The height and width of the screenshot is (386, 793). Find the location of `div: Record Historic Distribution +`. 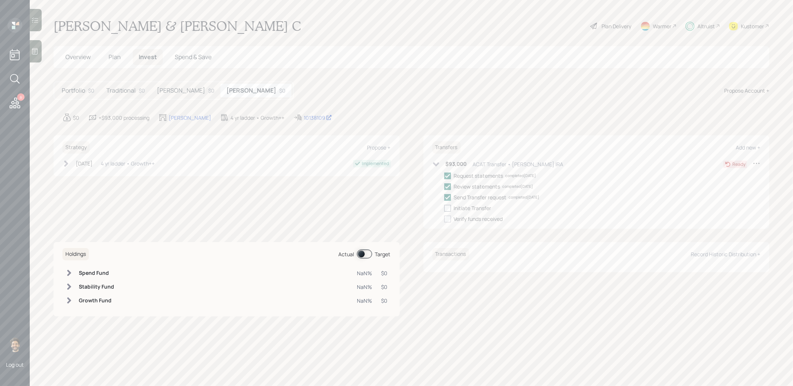

div: Record Historic Distribution + is located at coordinates (726, 254).